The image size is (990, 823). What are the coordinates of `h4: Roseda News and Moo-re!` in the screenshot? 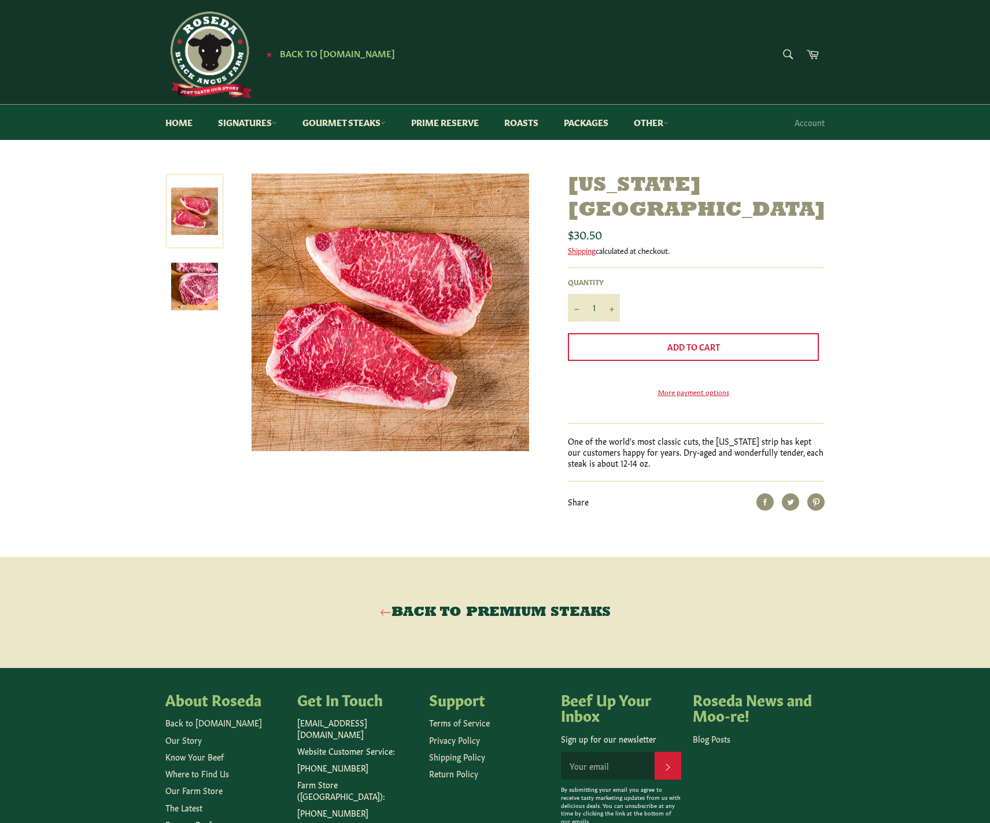 It's located at (753, 707).